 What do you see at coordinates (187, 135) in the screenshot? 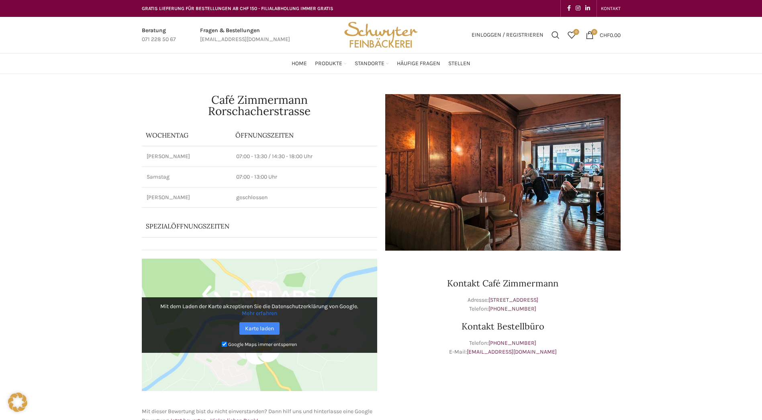
I see `p: Wochentag` at bounding box center [187, 135].